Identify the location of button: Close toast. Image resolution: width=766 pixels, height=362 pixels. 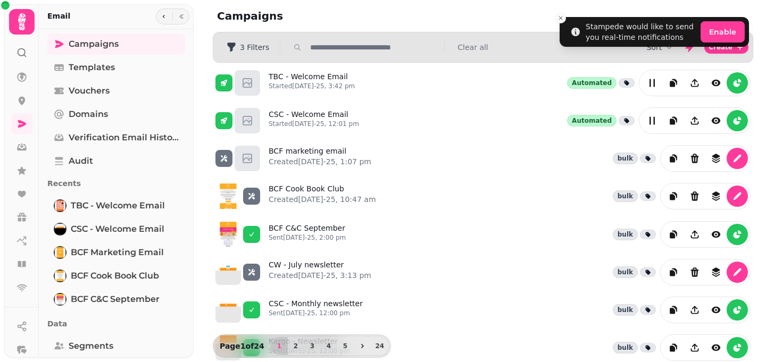
(560, 18).